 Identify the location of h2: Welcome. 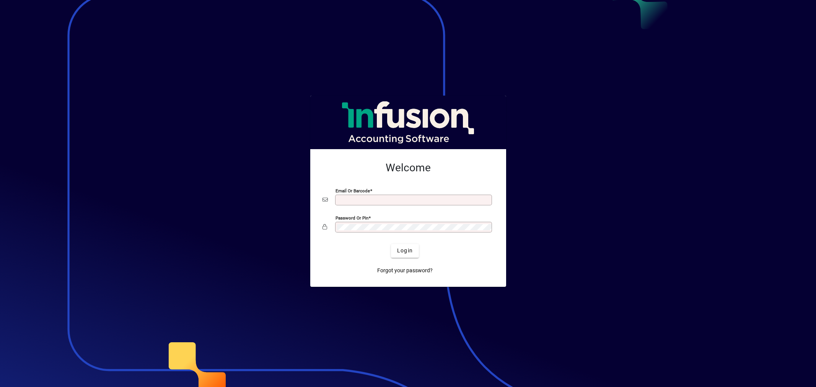
(408, 168).